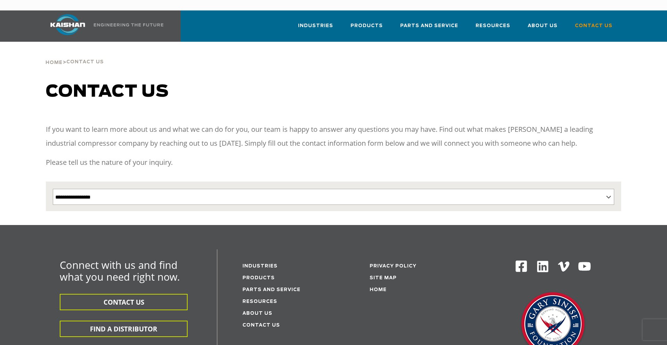  I want to click on span: Home, so click(54, 63).